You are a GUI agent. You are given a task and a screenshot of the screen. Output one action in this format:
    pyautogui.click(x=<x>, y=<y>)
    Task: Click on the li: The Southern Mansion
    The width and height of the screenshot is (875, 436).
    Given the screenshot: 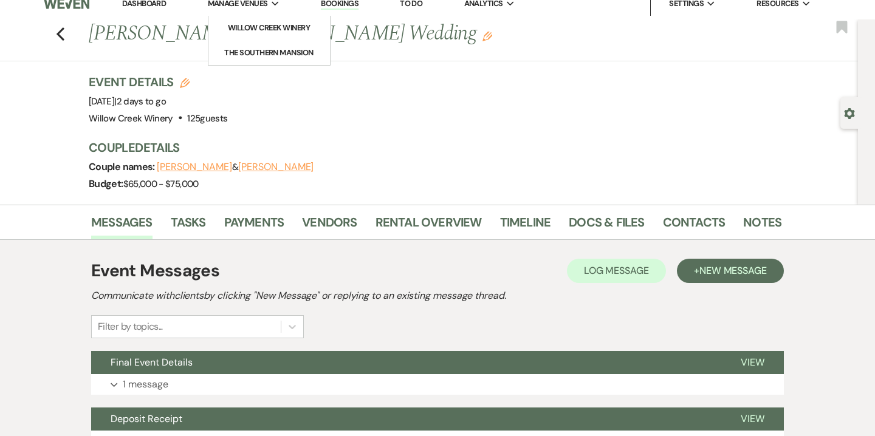 What is the action you would take?
    pyautogui.click(x=269, y=53)
    